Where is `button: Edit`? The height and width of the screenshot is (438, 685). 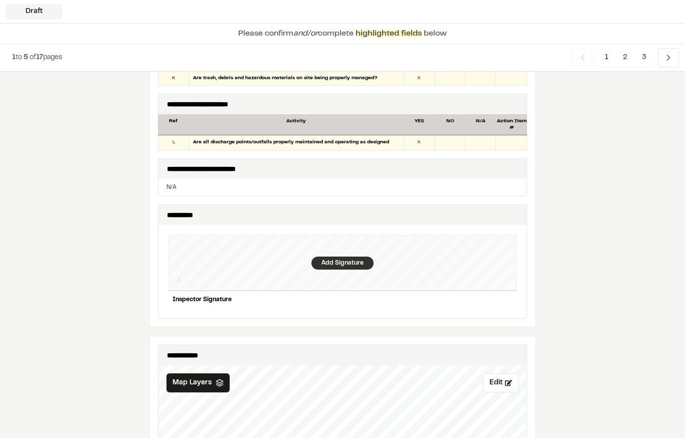
button: Edit is located at coordinates (500, 383).